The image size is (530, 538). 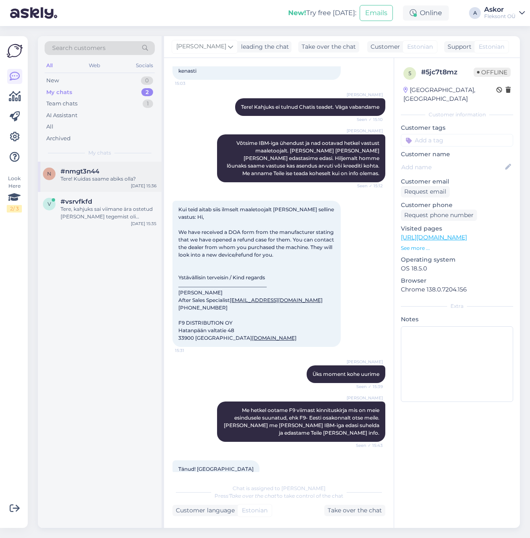 I want to click on div: Customer information, so click(x=456, y=115).